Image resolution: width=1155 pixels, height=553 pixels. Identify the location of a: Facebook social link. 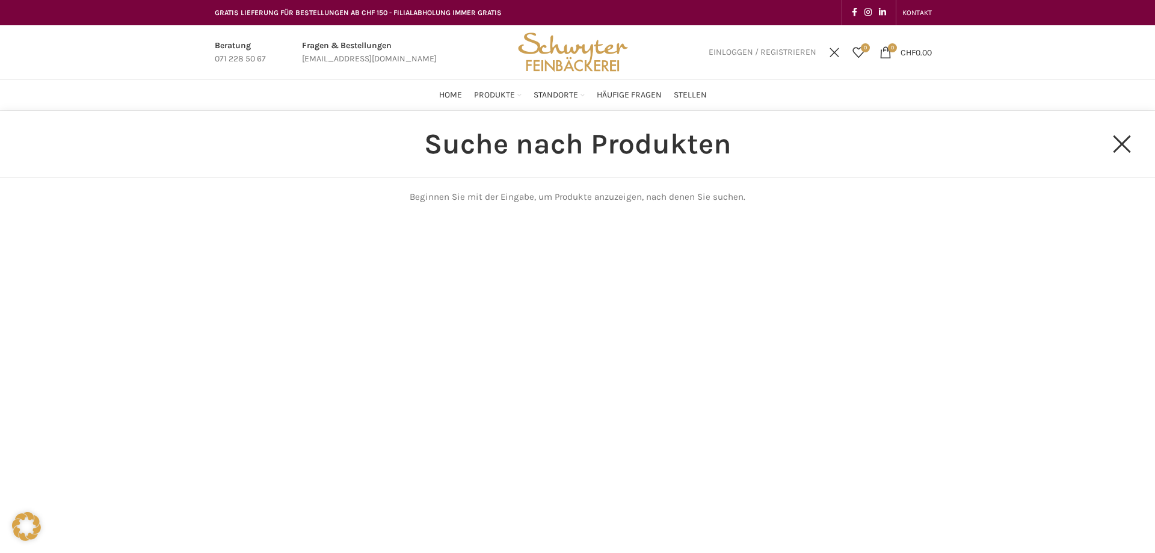
(854, 13).